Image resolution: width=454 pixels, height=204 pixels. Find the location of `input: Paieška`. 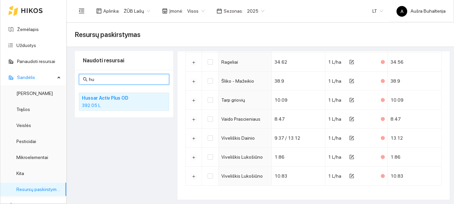

input: Paieška is located at coordinates (127, 79).